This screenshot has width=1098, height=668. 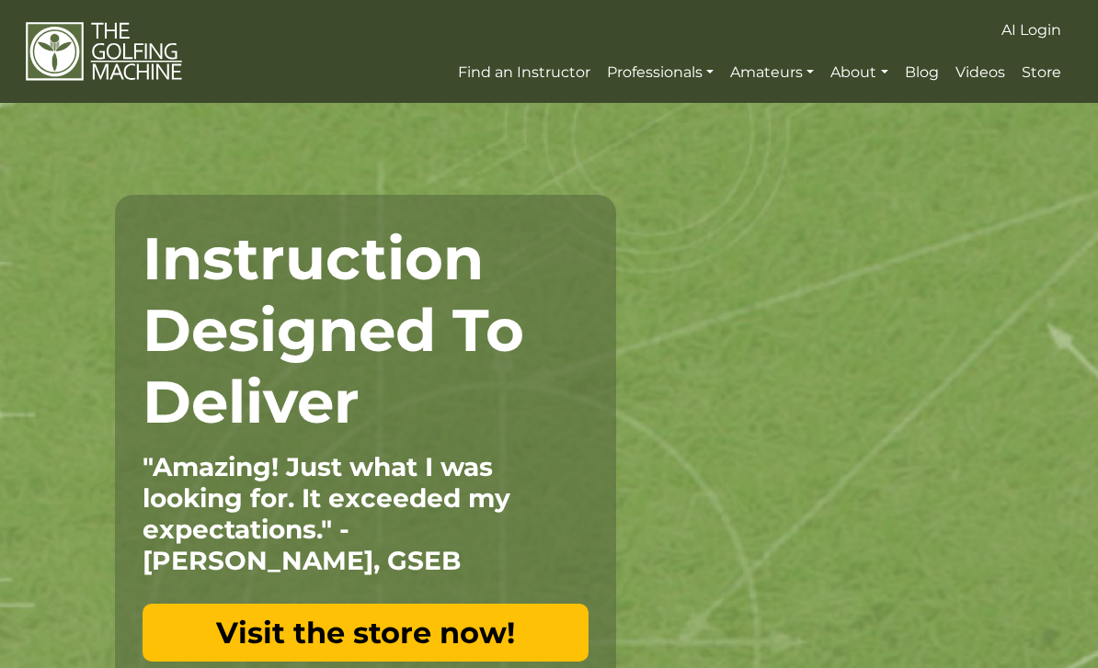 I want to click on a: Visit the store now!, so click(x=365, y=633).